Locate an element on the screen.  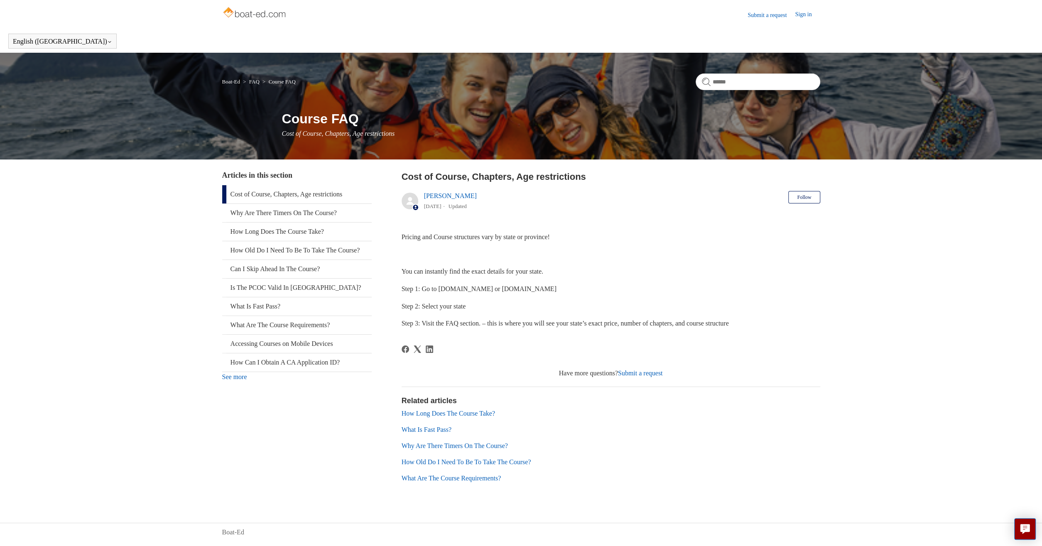
span: Step 2: Select your state is located at coordinates (434, 306).